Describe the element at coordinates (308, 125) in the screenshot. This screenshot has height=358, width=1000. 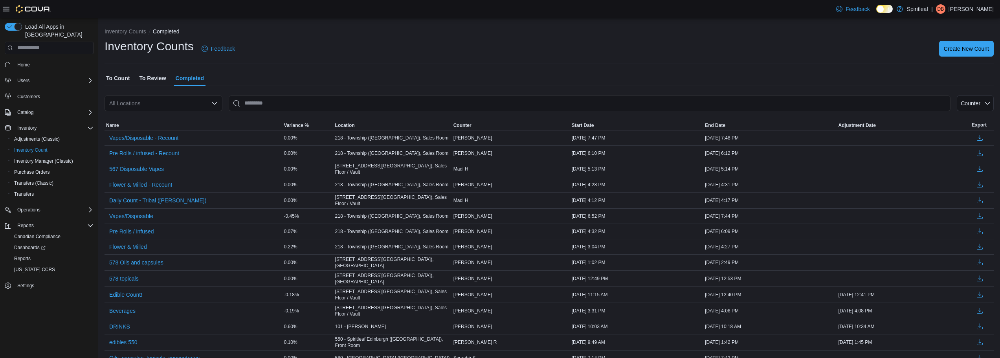
I see `button: Variance %` at that location.